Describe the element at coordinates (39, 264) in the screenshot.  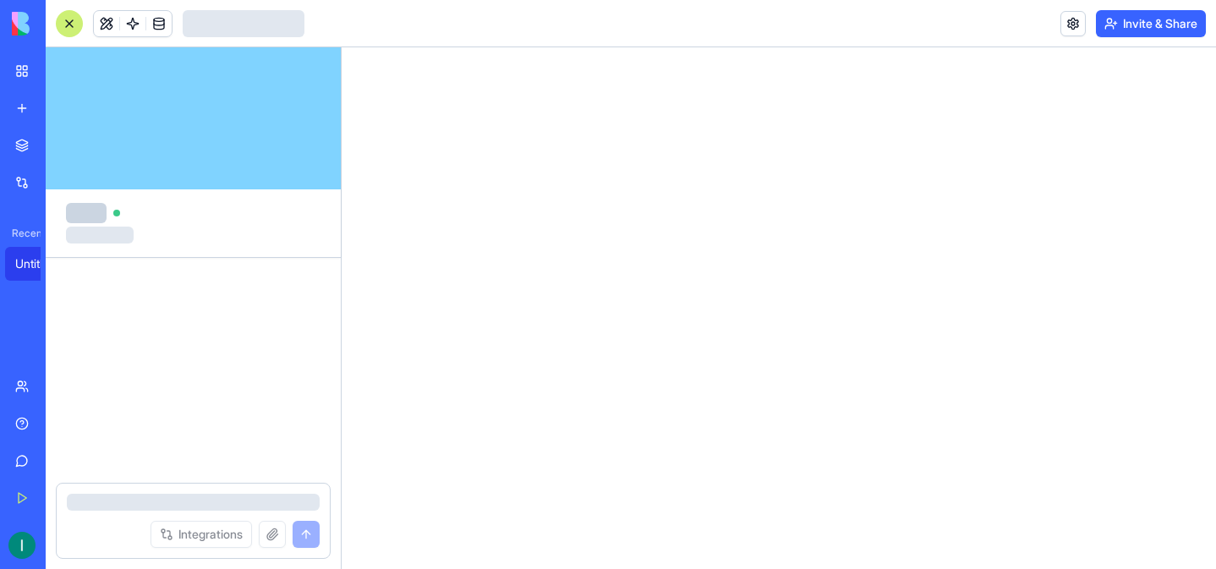
I see `a: Untitled App` at that location.